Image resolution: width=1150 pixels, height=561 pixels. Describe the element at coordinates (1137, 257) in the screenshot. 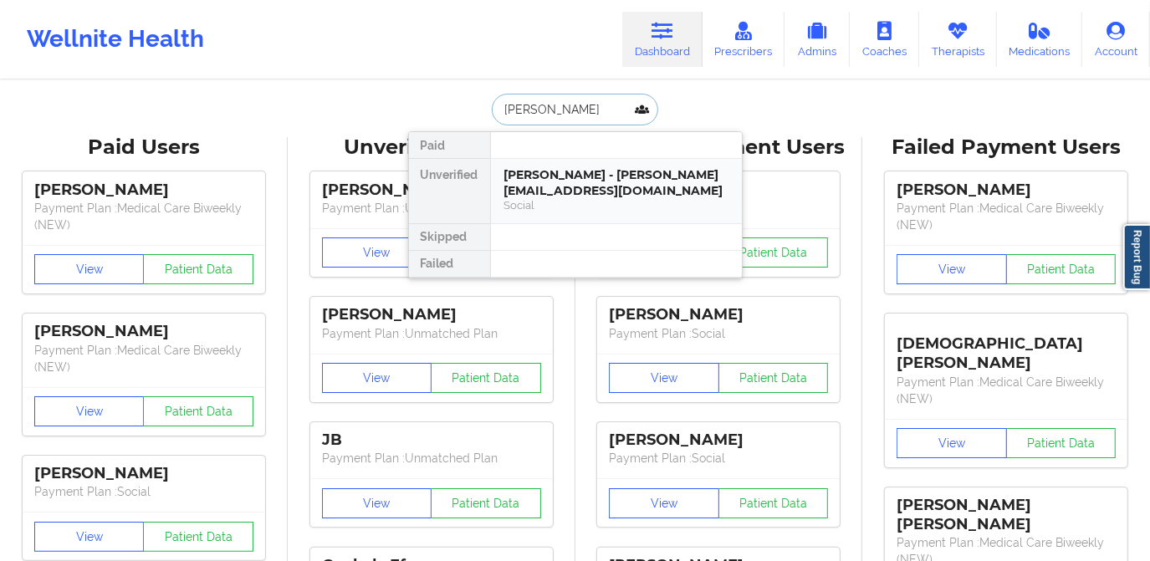

I see `a: Report Bug` at that location.